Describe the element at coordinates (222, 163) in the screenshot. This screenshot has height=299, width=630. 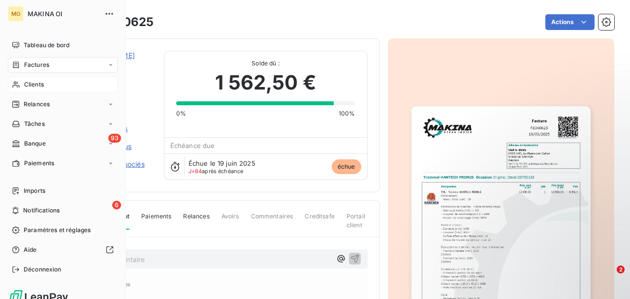
I see `span: Échue le 19 juin 2025` at that location.